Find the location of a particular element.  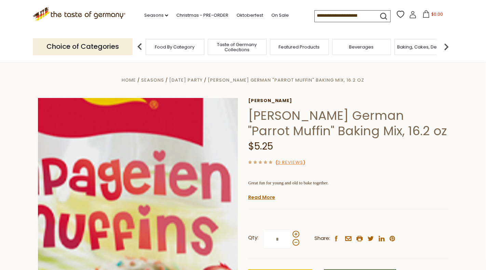

span: Food By Category is located at coordinates (175, 47).